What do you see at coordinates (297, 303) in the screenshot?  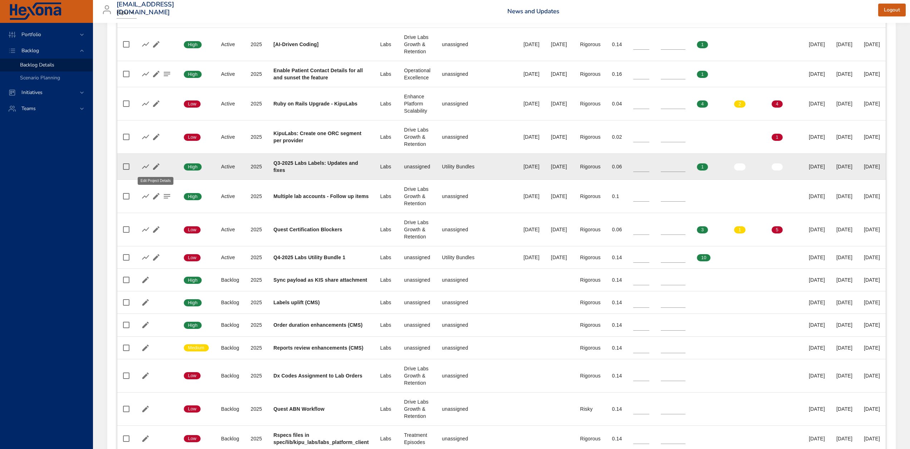 I see `b: Labels uplift (CMS)` at bounding box center [297, 303].